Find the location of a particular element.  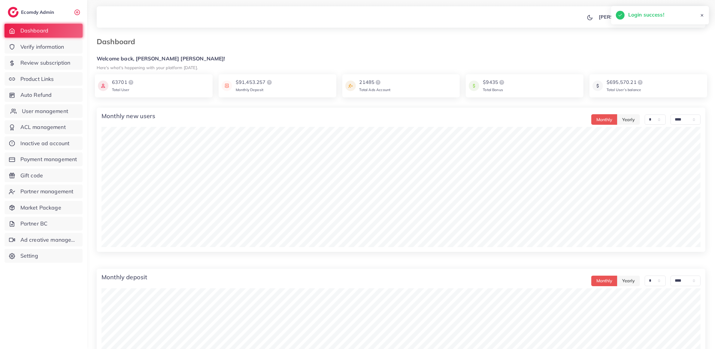

div: 21485 is located at coordinates (375, 82).